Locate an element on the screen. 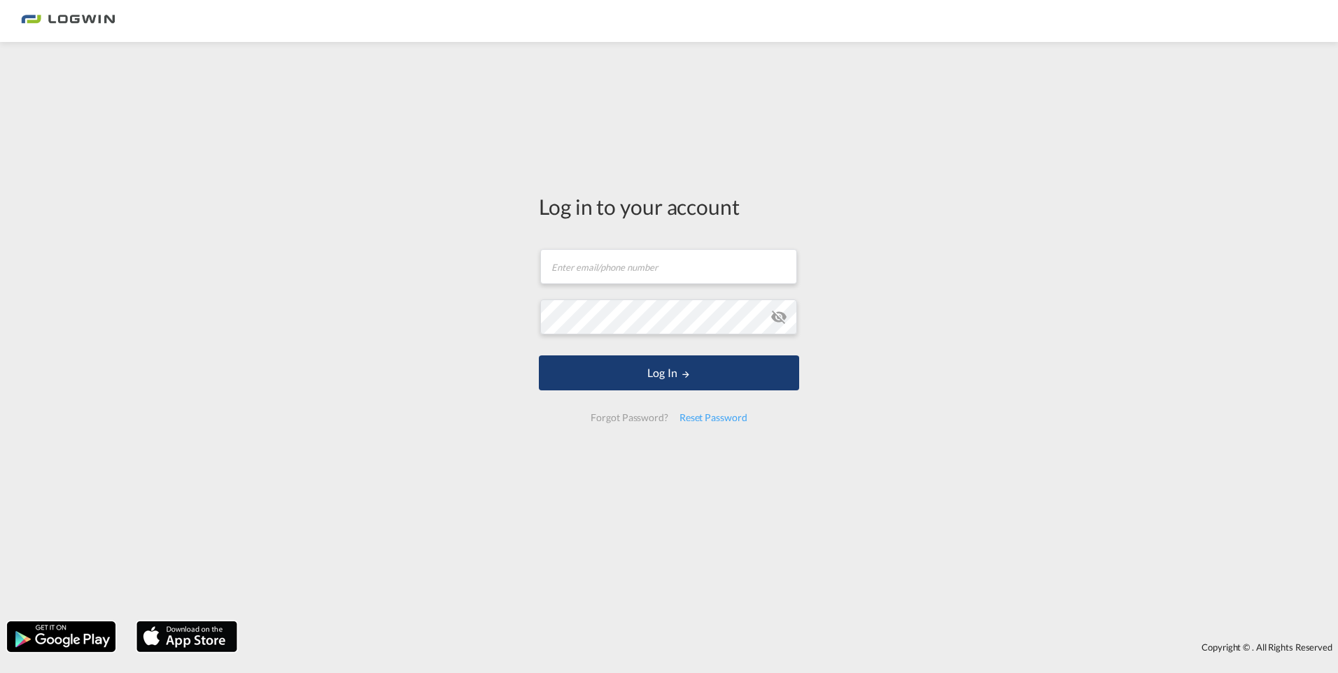  img: bc73a0e0d8c111efacd525e4c8ad7d32.png is located at coordinates (68, 21).